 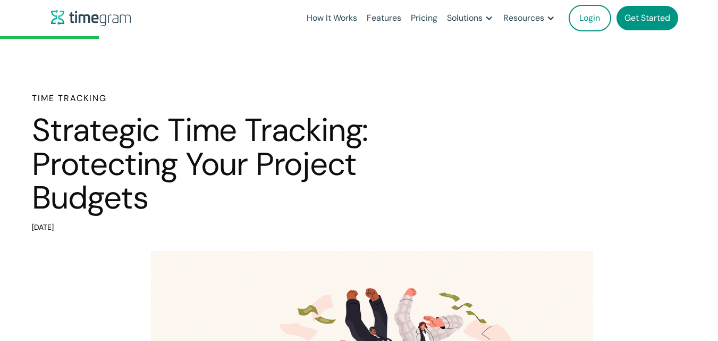 What do you see at coordinates (590, 18) in the screenshot?
I see `a: Login` at bounding box center [590, 18].